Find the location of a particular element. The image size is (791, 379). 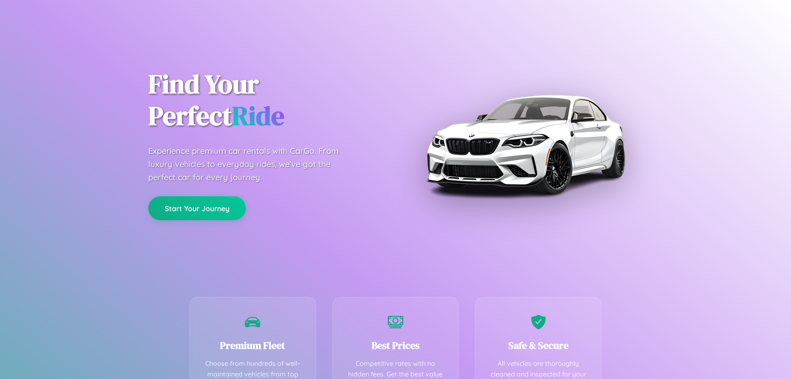

img: Premium BMW car rental vehicle is located at coordinates (525, 144).